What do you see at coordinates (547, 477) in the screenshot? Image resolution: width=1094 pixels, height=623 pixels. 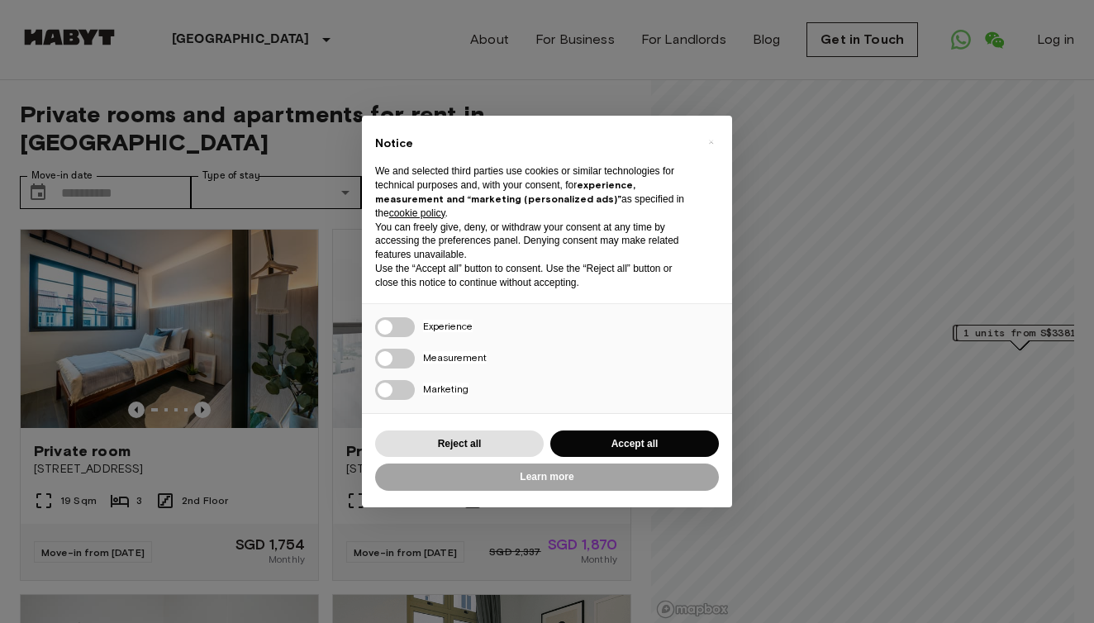 I see `button: Learn more` at bounding box center [547, 477].